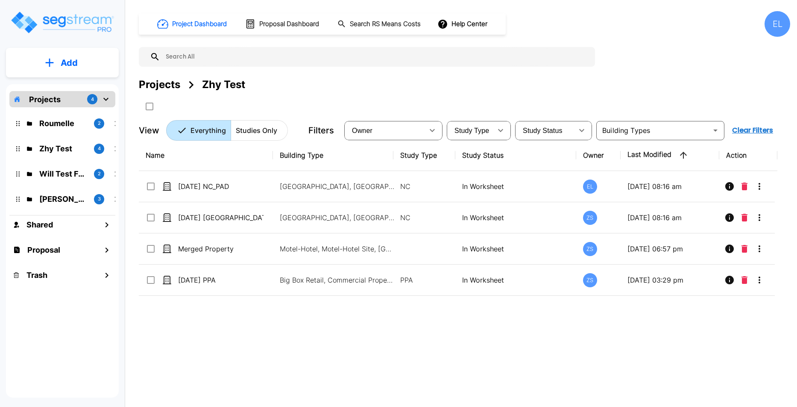 This screenshot has height=407, width=797. What do you see at coordinates (62, 63) in the screenshot?
I see `button: Add` at bounding box center [62, 63].